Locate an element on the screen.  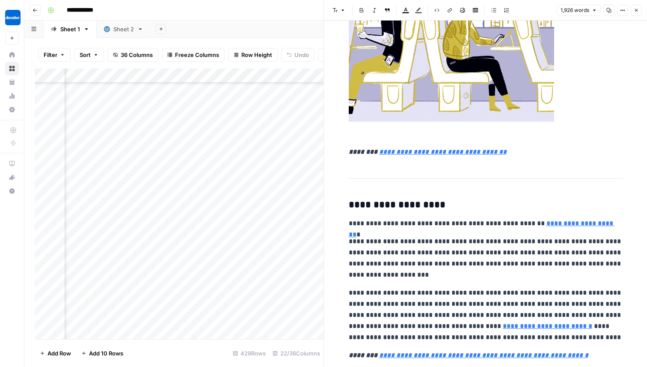
span: Filter is located at coordinates (51, 55).